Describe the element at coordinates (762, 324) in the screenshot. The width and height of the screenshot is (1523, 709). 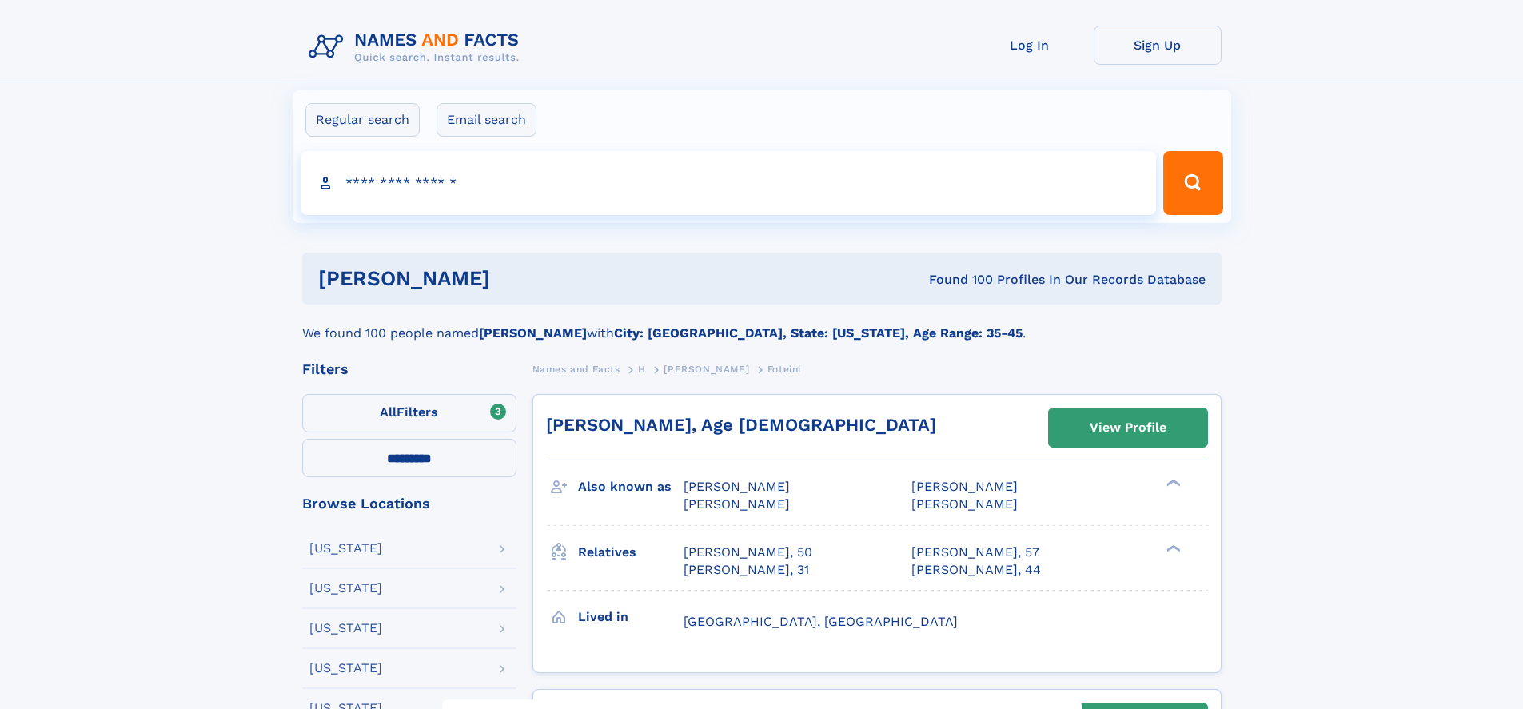
I see `div: We found 100 people named with .` at that location.